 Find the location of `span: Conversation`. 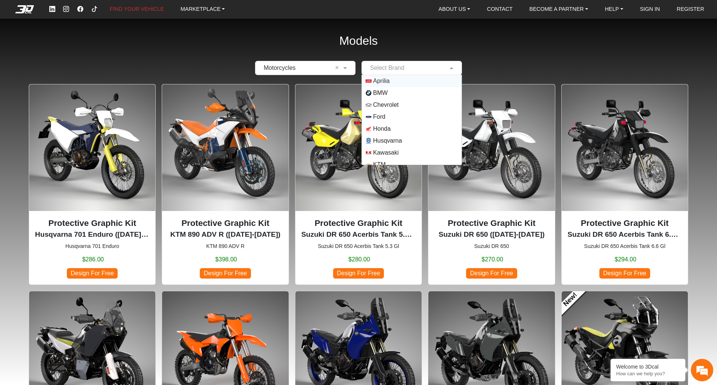

span: Conversation is located at coordinates (27, 236).